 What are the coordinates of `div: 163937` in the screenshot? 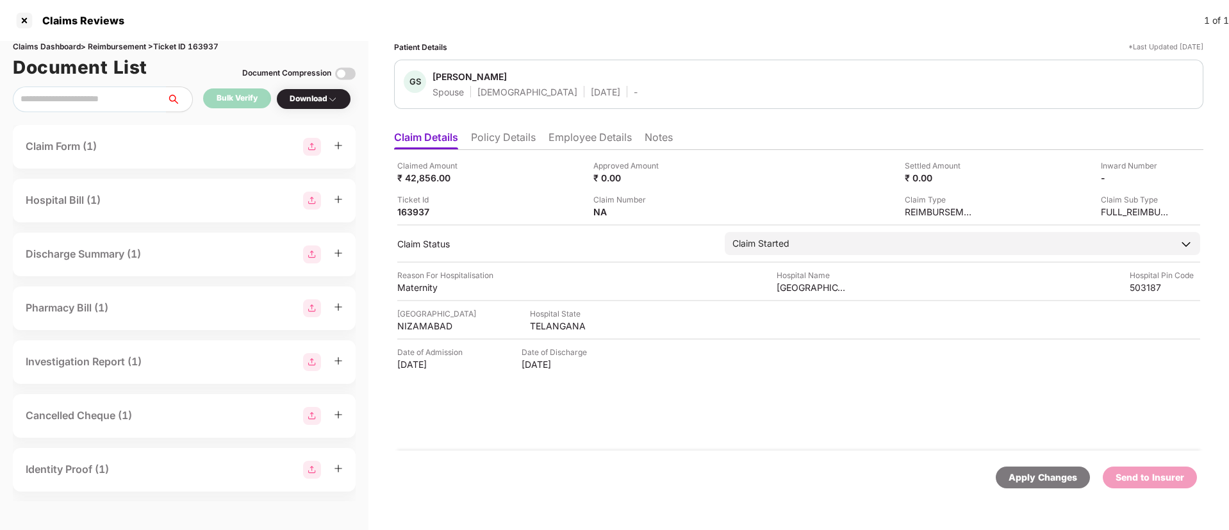 It's located at (433, 211).